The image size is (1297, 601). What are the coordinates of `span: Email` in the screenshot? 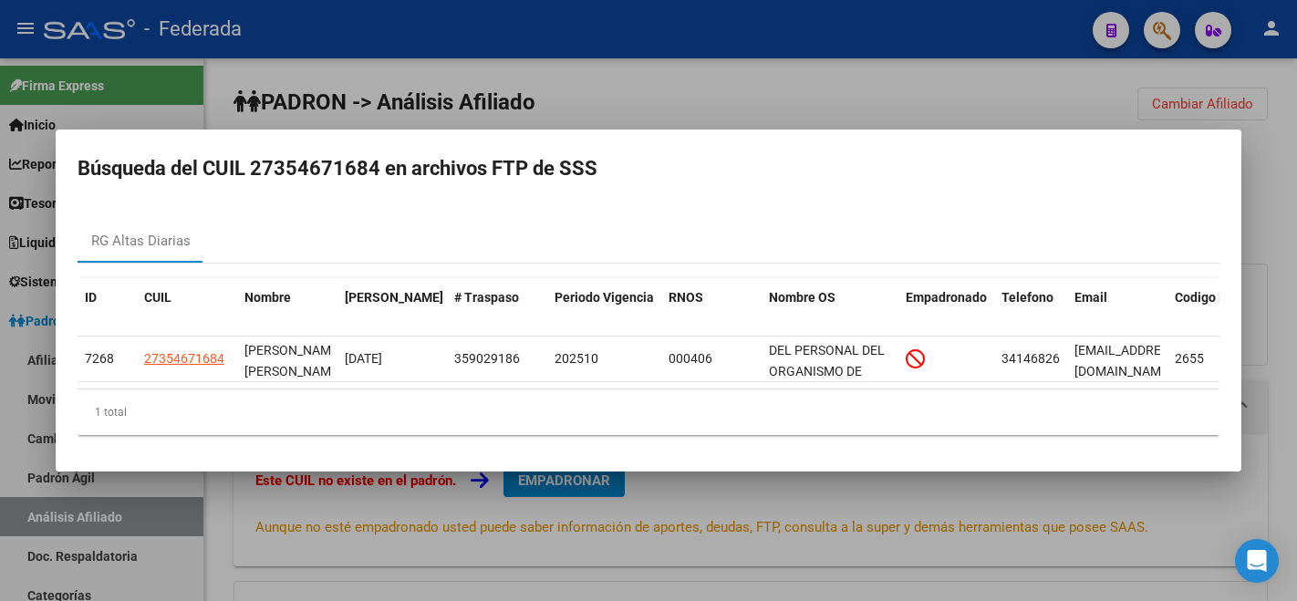 It's located at (1091, 297).